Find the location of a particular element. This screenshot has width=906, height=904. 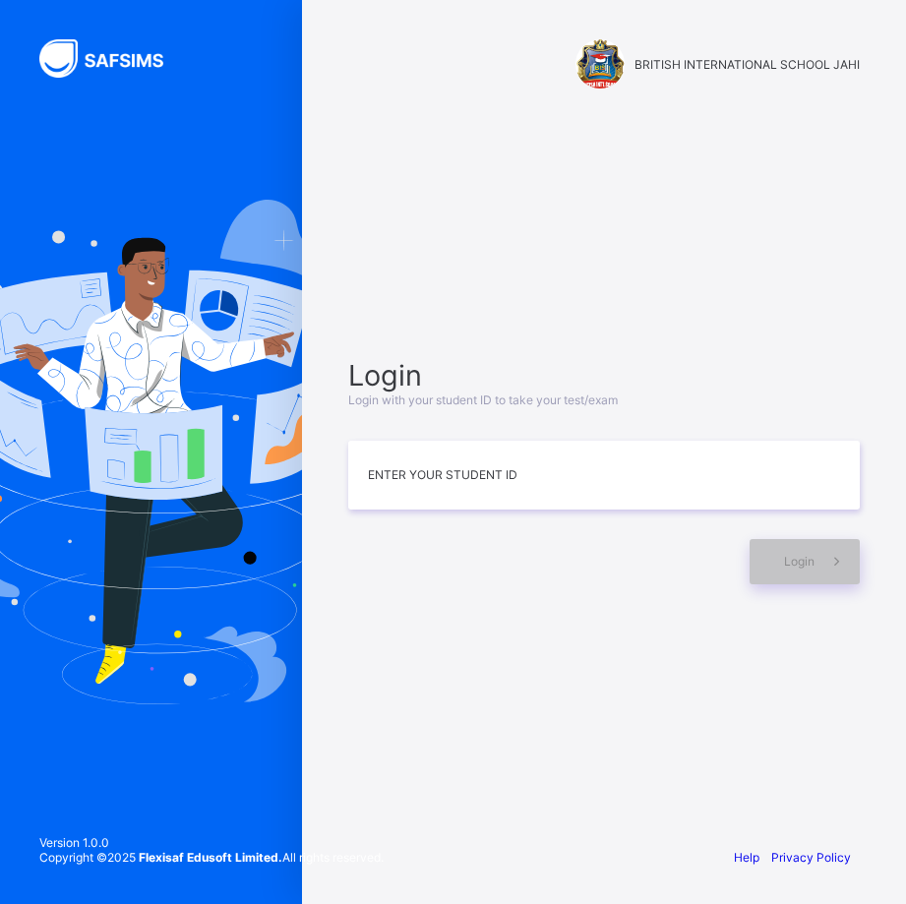

span: Version 1.0.0 is located at coordinates (212, 842).